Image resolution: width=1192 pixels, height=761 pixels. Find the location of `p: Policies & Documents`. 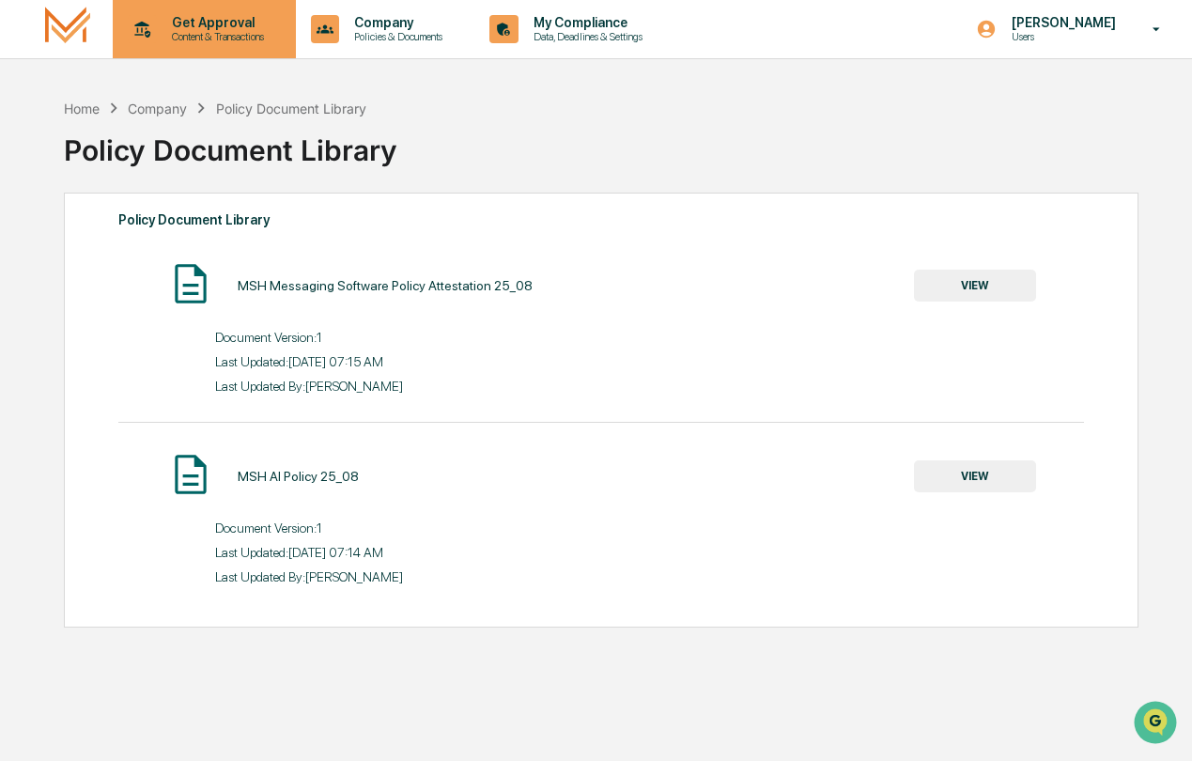

p: Policies & Documents is located at coordinates (395, 37).